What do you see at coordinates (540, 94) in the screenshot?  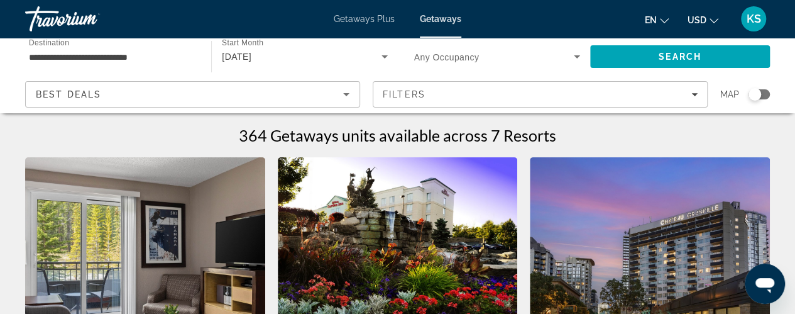 I see `button: Filters` at bounding box center [540, 94].